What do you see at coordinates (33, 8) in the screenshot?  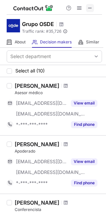 I see `img: ContactOut v5.3.10` at bounding box center [33, 8].